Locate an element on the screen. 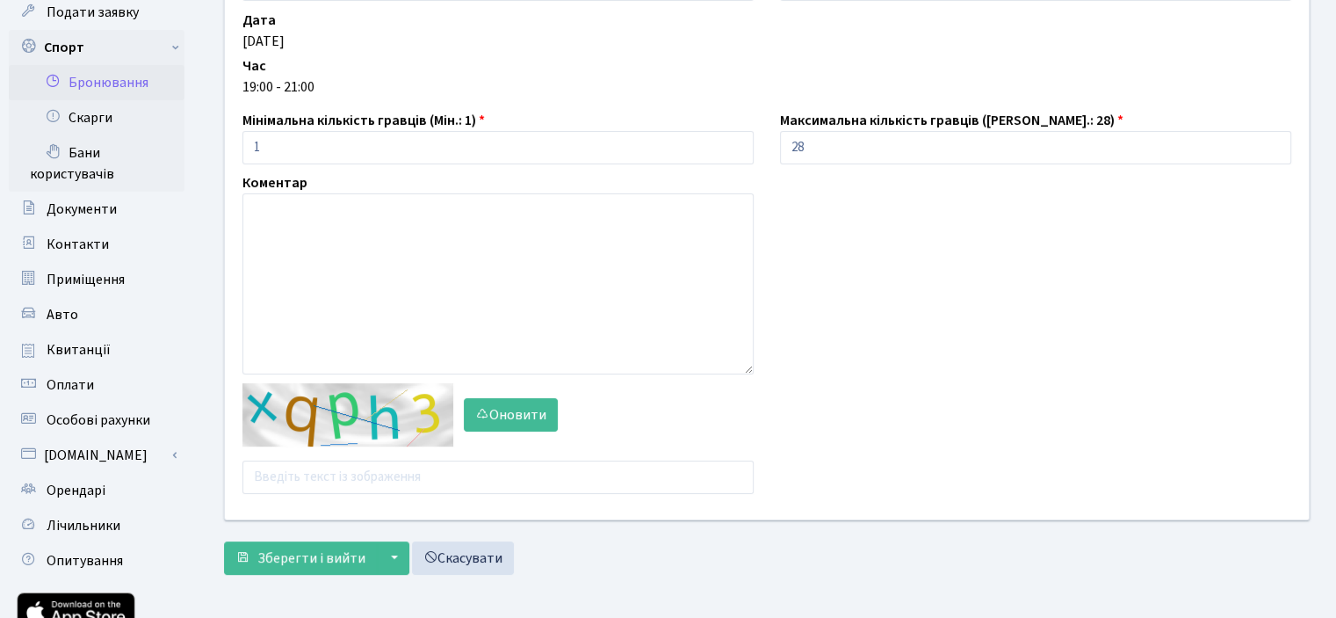  span: Опитування is located at coordinates (84, 561).